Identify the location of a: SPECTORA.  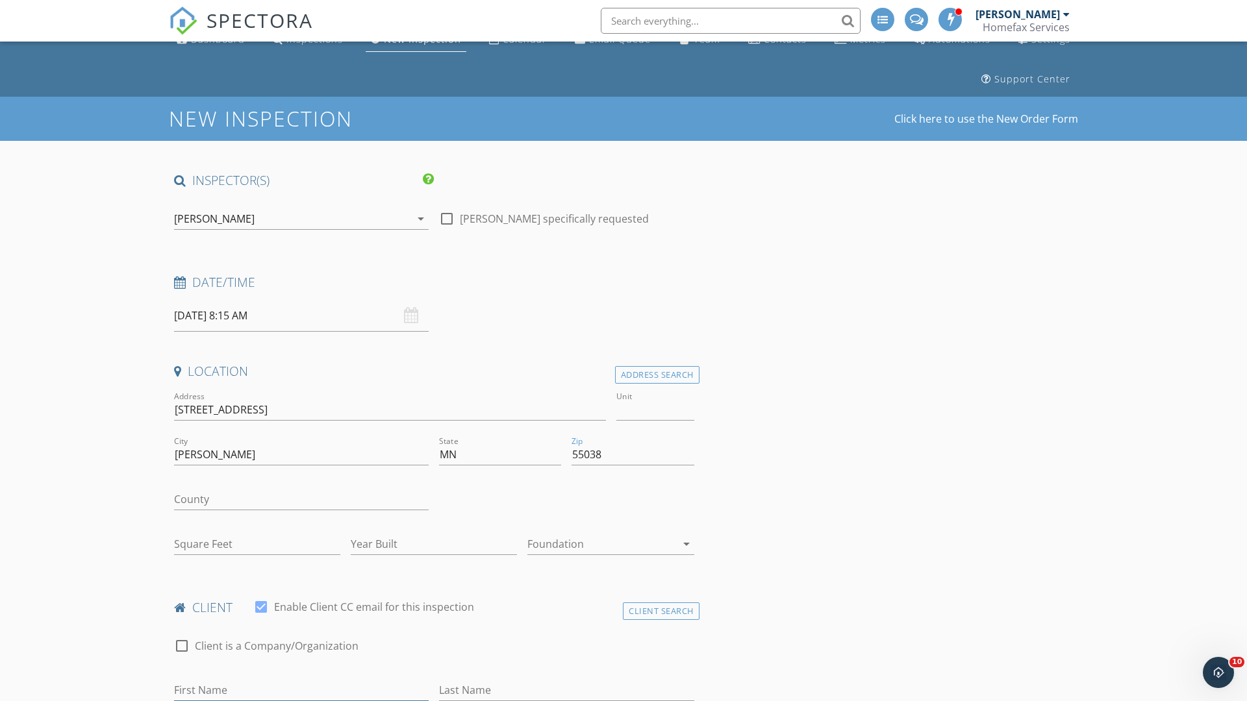
(241, 31).